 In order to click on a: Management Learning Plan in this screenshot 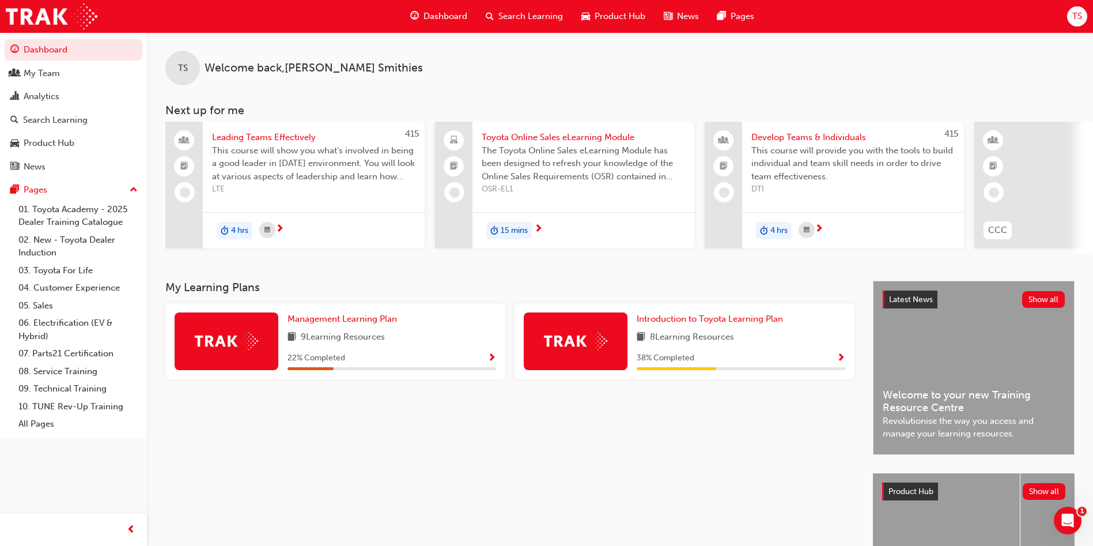, I will do `click(344, 319)`.